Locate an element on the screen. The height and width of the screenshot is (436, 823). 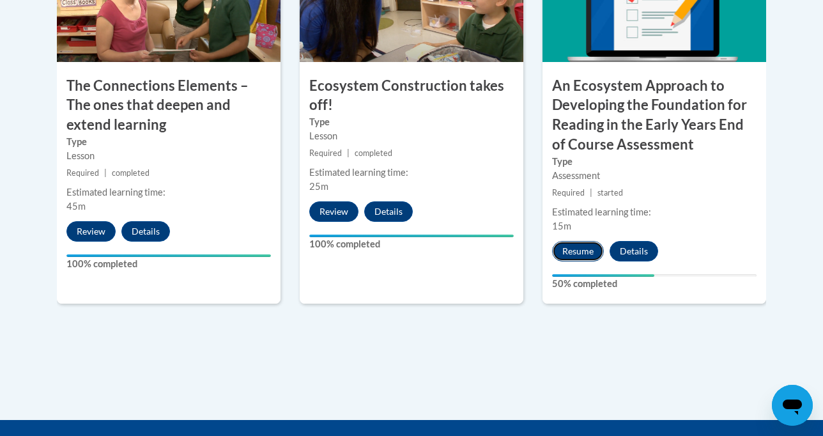
span: 25m is located at coordinates (319, 186).